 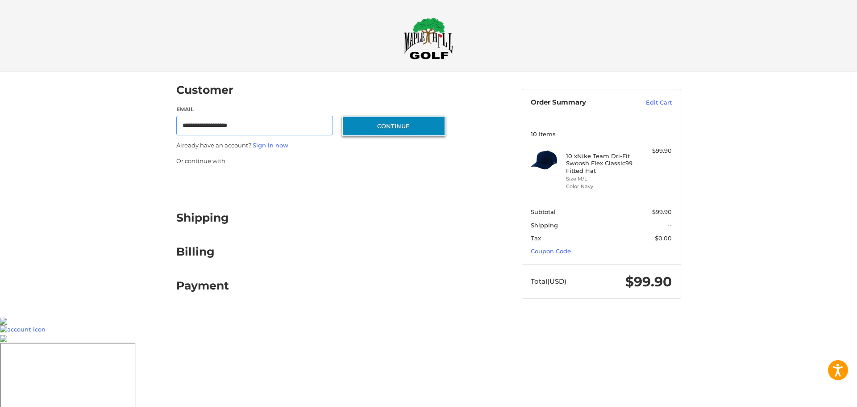 I want to click on h2: Payment, so click(x=203, y=285).